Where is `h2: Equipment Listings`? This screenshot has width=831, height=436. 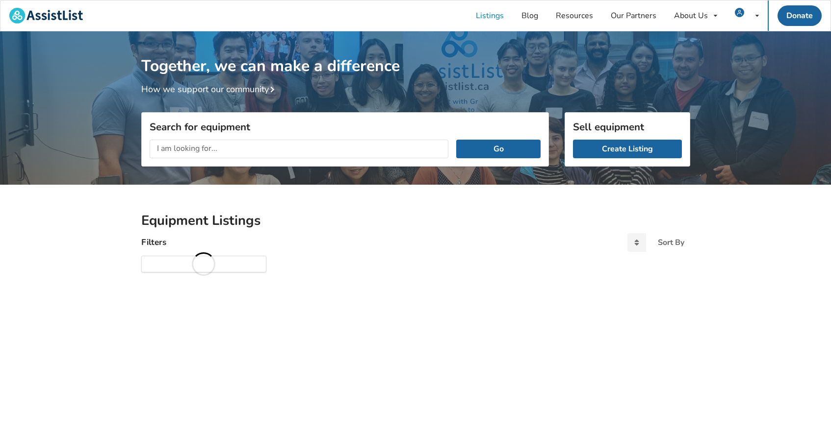
h2: Equipment Listings is located at coordinates (415, 221).